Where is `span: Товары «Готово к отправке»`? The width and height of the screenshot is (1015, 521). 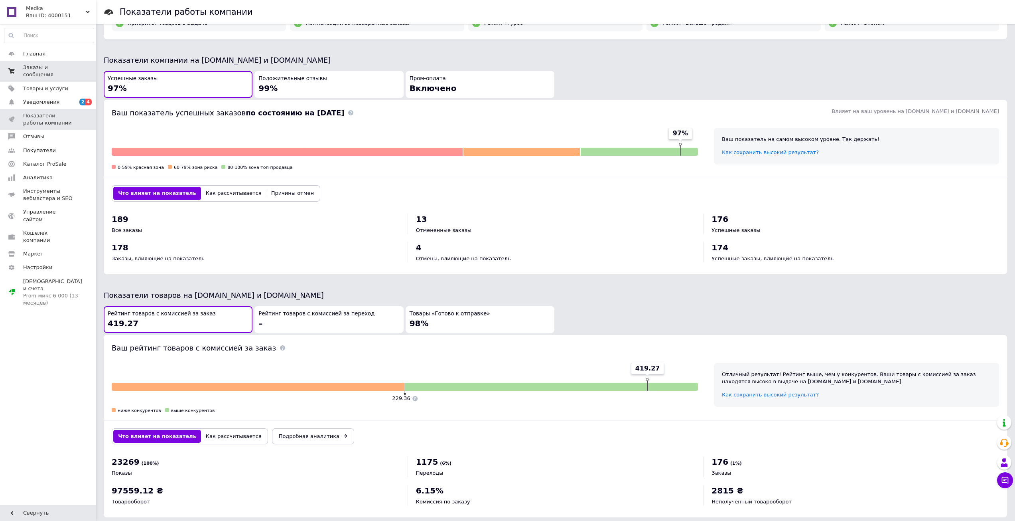 span: Товары «Готово к отправке» is located at coordinates (450, 314).